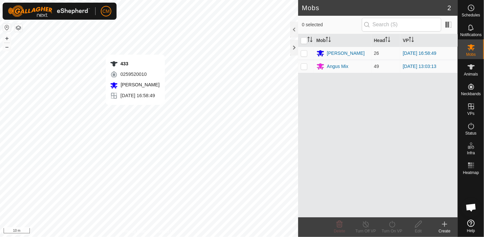 The image size is (484, 237). I want to click on div: Turn Off VP, so click(366, 231).